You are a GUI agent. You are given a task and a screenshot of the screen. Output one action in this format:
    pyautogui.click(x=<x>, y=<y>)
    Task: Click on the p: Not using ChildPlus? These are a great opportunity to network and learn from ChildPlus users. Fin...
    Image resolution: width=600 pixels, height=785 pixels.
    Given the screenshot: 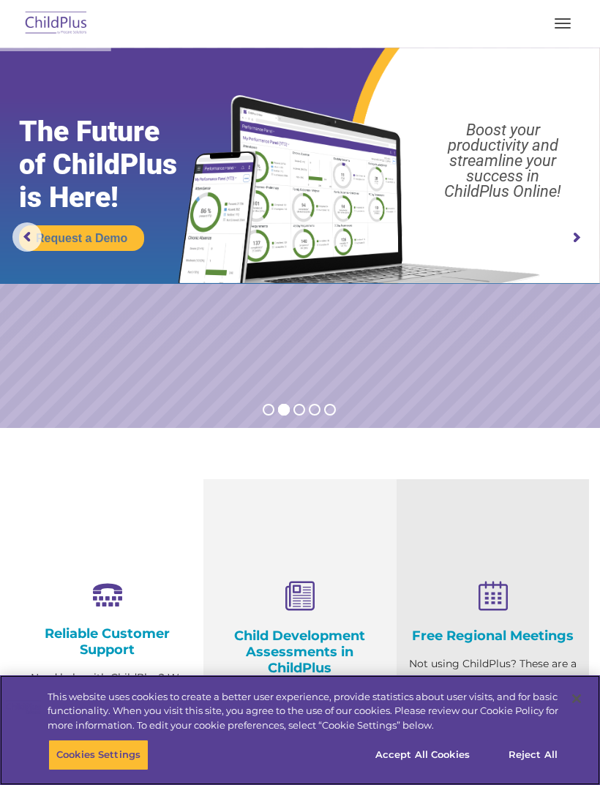 What is the action you would take?
    pyautogui.click(x=492, y=700)
    